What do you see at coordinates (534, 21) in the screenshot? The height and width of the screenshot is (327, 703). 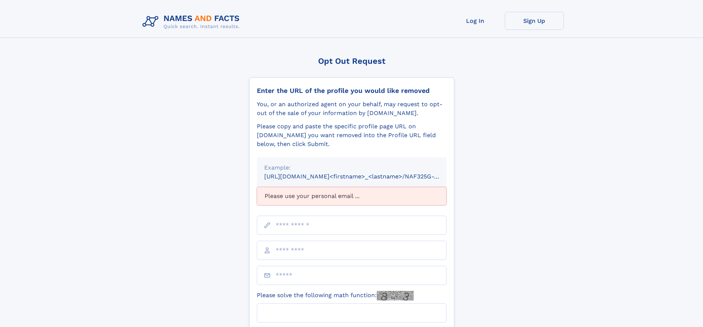 I see `a: Sign Up` at bounding box center [534, 21].